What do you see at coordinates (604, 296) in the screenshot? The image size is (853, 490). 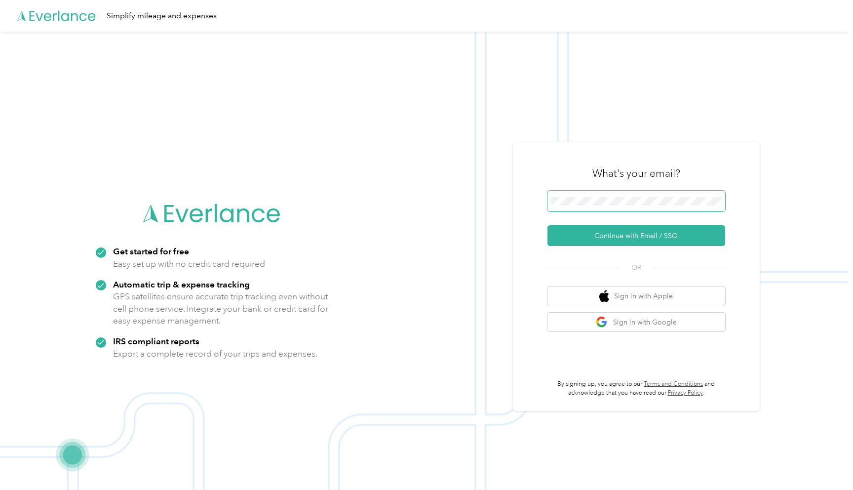 I see `img: apple logo` at bounding box center [604, 296].